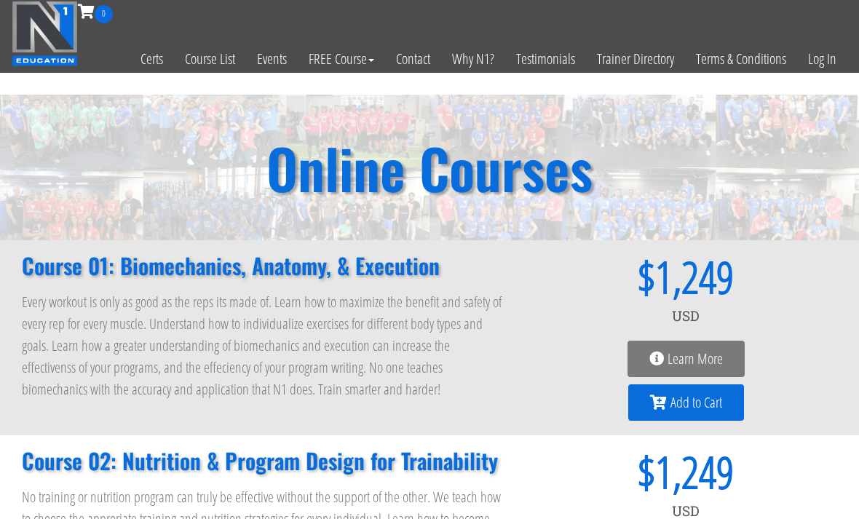 Image resolution: width=859 pixels, height=519 pixels. What do you see at coordinates (103, 14) in the screenshot?
I see `span: 0` at bounding box center [103, 14].